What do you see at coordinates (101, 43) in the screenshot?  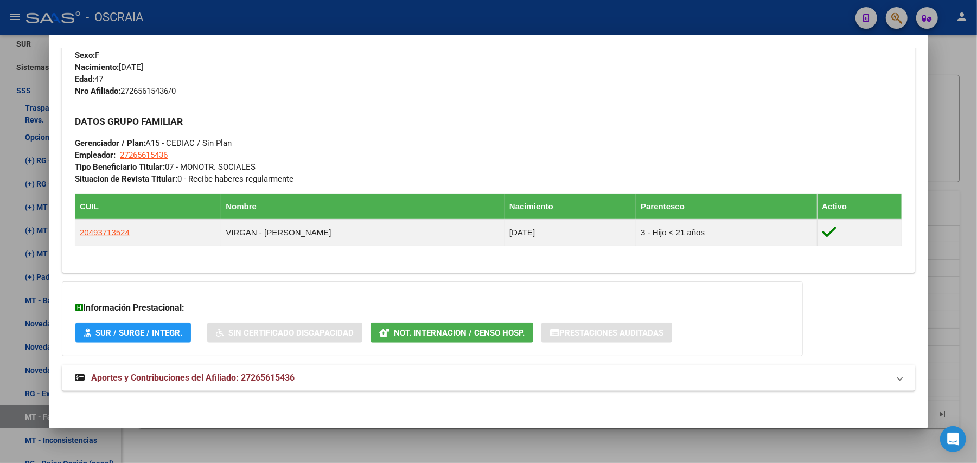 I see `strong: Discapacitado:` at bounding box center [101, 43].